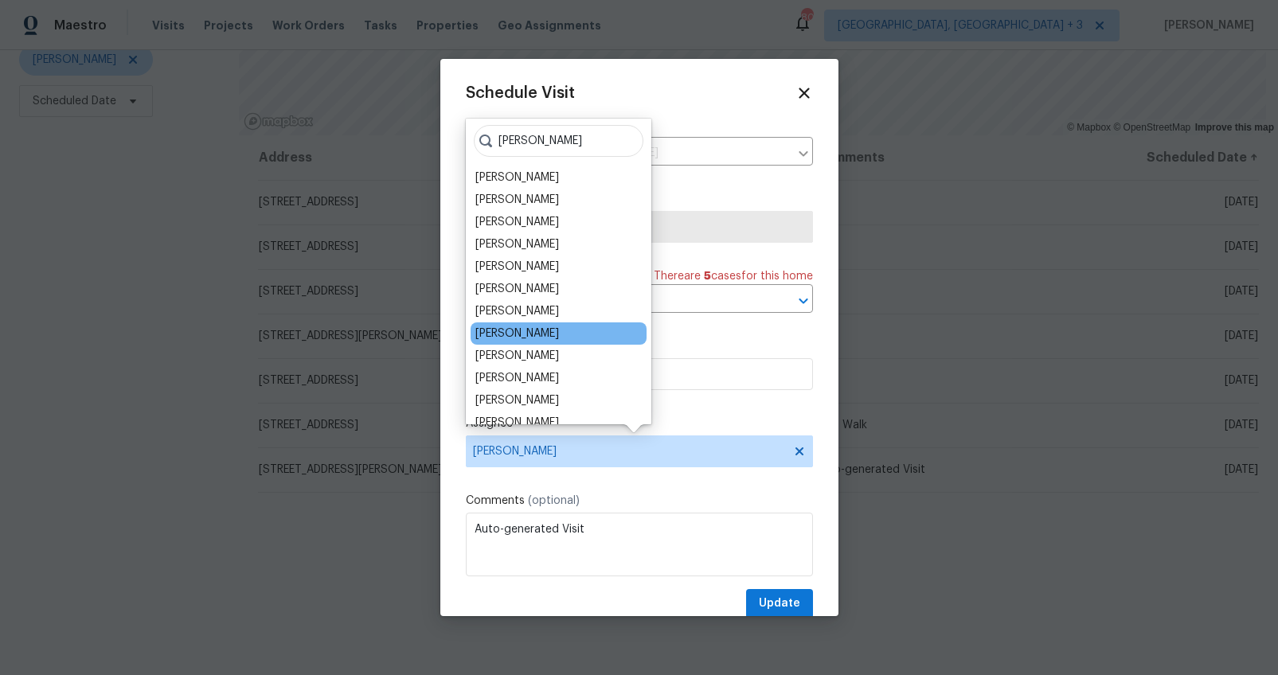 The height and width of the screenshot is (675, 1278). I want to click on textarea: Auto-generated Visit, so click(640, 545).